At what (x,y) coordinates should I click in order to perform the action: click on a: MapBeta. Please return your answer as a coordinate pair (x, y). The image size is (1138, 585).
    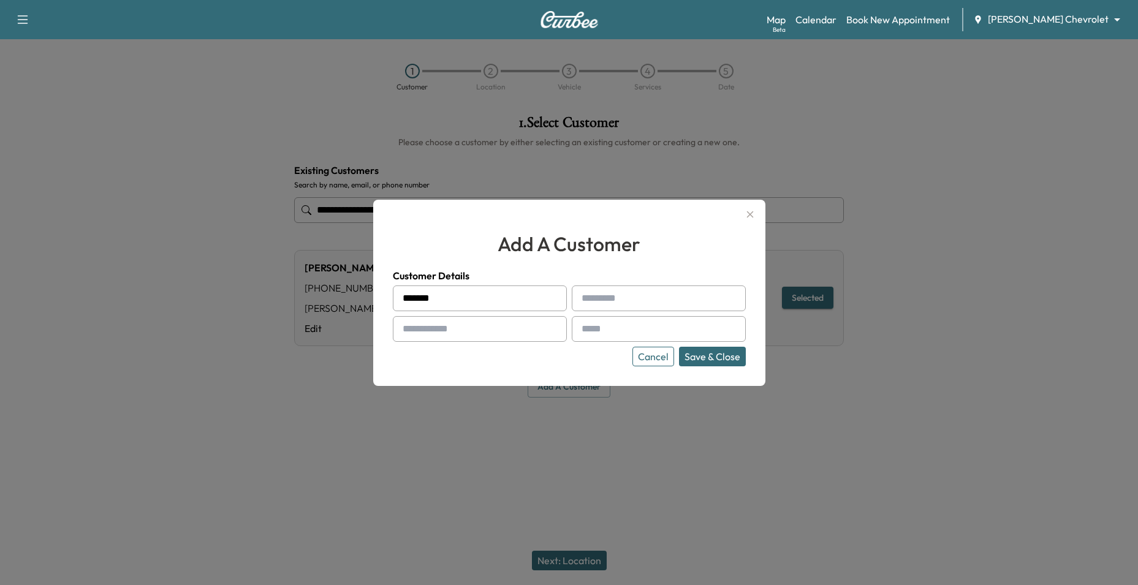
    Looking at the image, I should click on (776, 20).